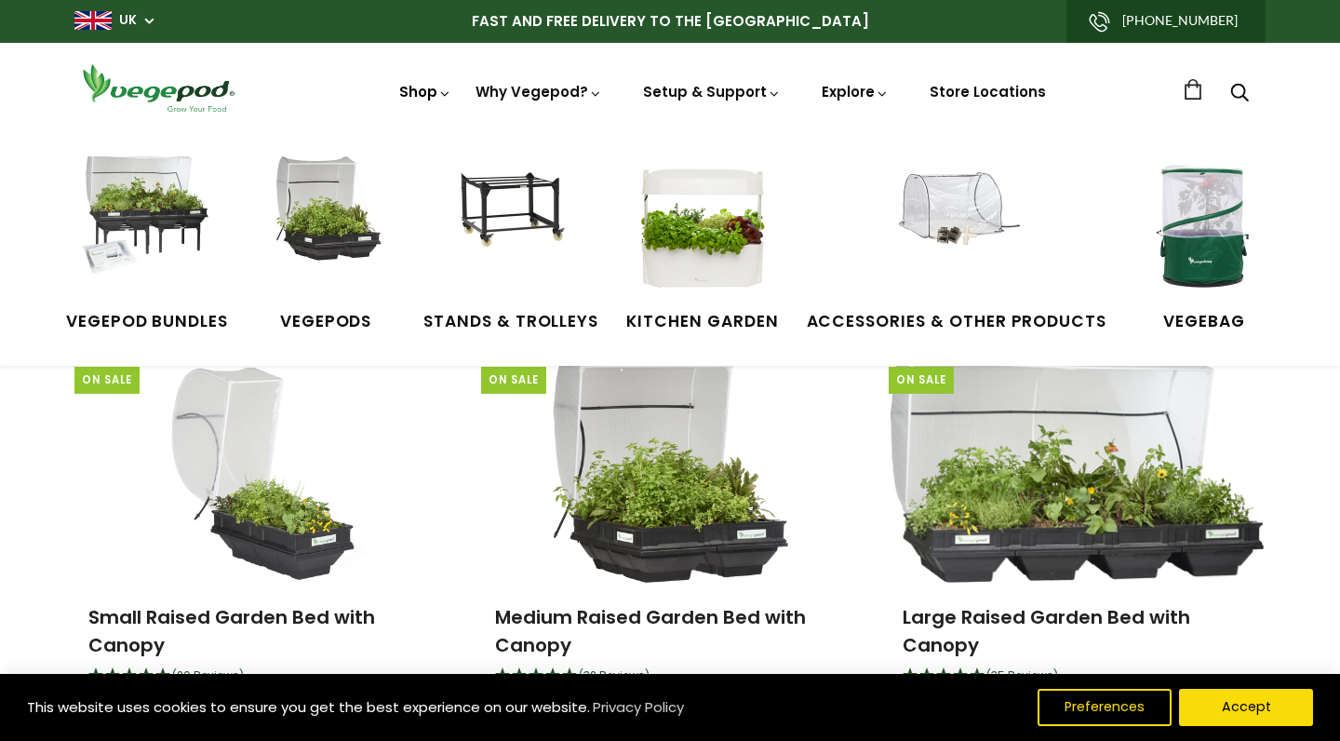  What do you see at coordinates (1105, 707) in the screenshot?
I see `button: Preferences` at bounding box center [1105, 707].